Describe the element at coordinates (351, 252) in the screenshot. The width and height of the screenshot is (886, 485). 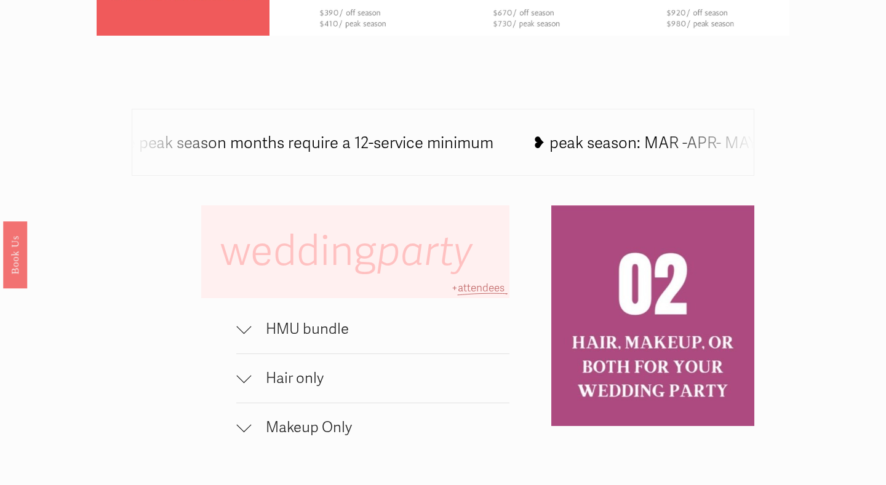
I see `span: wedding` at that location.